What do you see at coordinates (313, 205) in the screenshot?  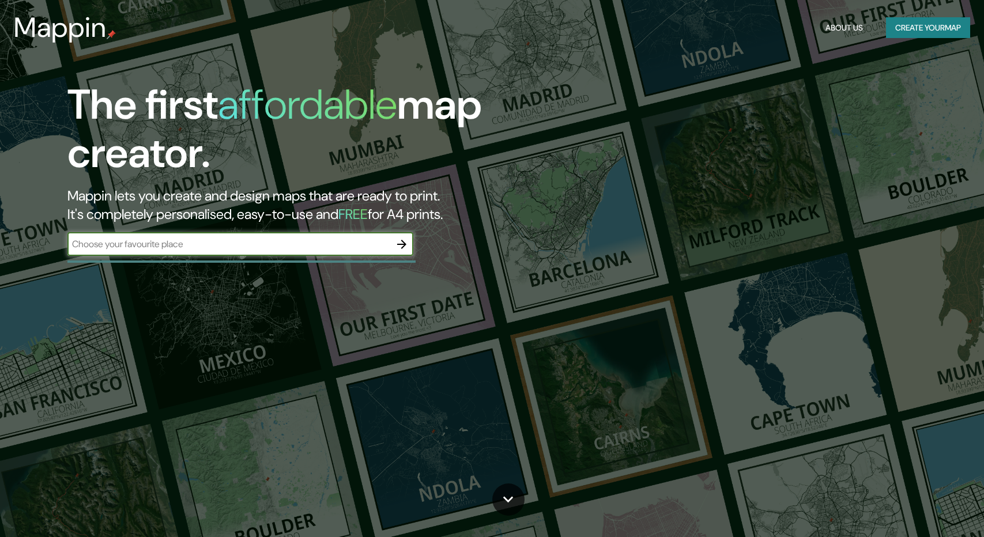 I see `h2: Mappin lets you create and design maps that are ready to print. It's completely personalised, eas...` at bounding box center [313, 205].